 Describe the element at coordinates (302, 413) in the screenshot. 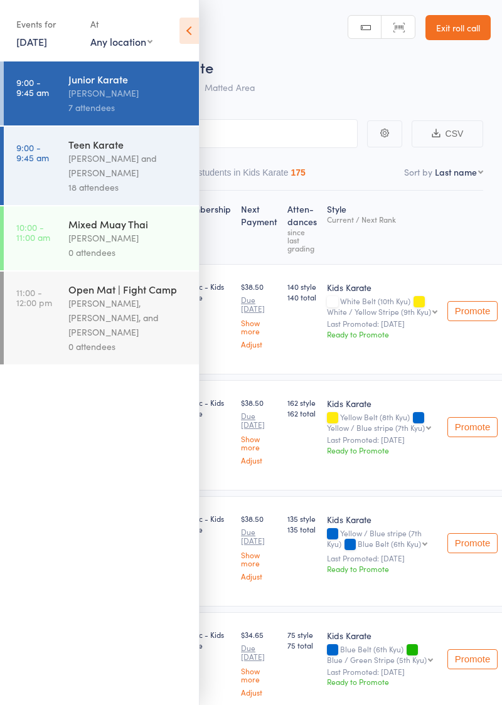

I see `span: 162 total` at that location.